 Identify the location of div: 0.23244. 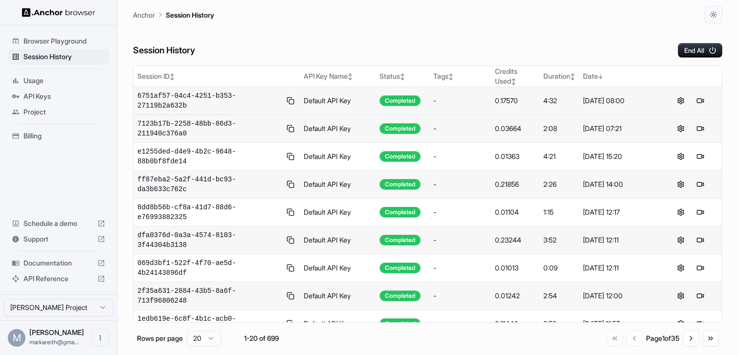
(515, 240).